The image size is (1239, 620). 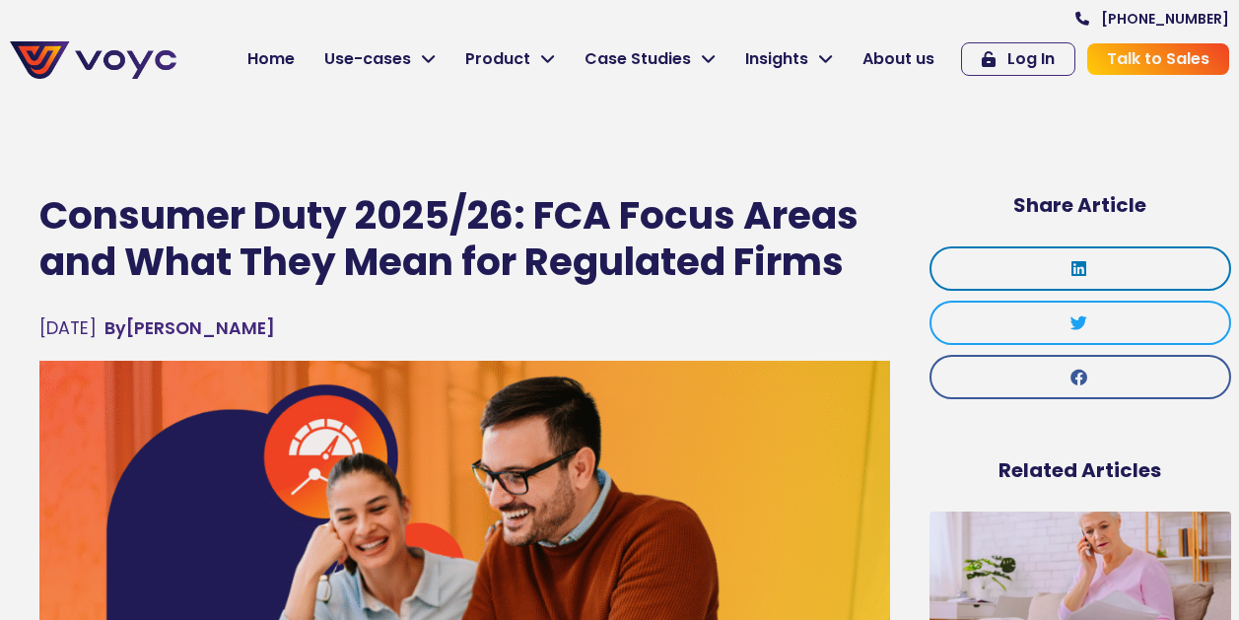 What do you see at coordinates (1018, 59) in the screenshot?
I see `a: Log In` at bounding box center [1018, 59].